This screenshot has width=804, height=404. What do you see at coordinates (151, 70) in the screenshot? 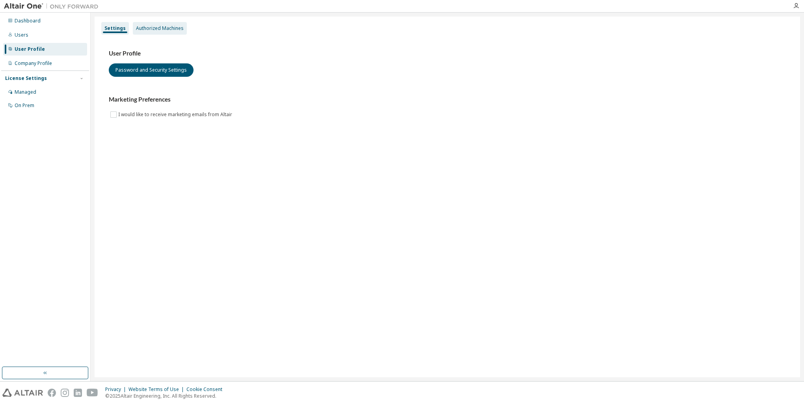
I see `button: Password and Security Settings` at bounding box center [151, 70].